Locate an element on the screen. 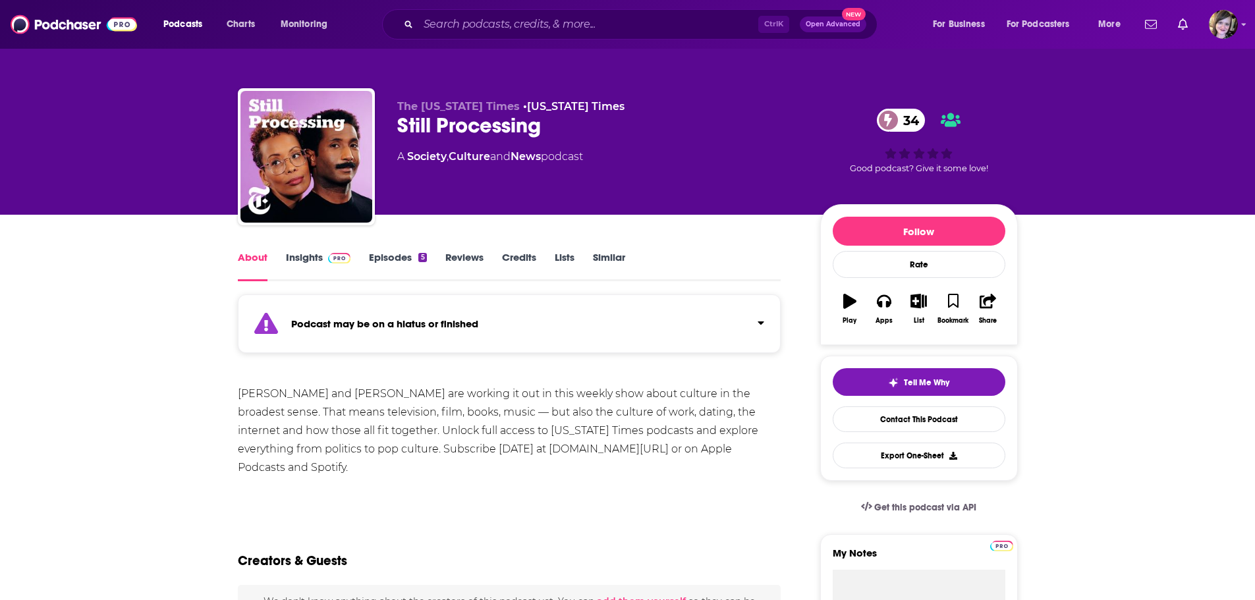  div: Search podcasts, credits, & more... is located at coordinates (642, 24).